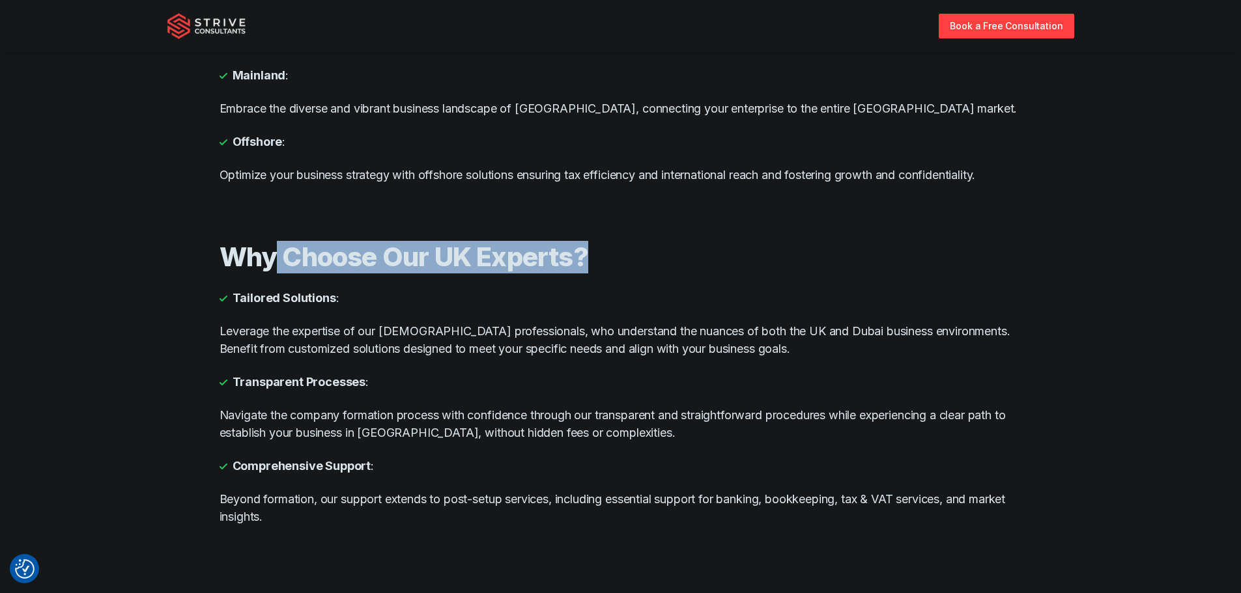 The width and height of the screenshot is (1241, 593). What do you see at coordinates (299, 382) in the screenshot?
I see `strong: Transparent Processes` at bounding box center [299, 382].